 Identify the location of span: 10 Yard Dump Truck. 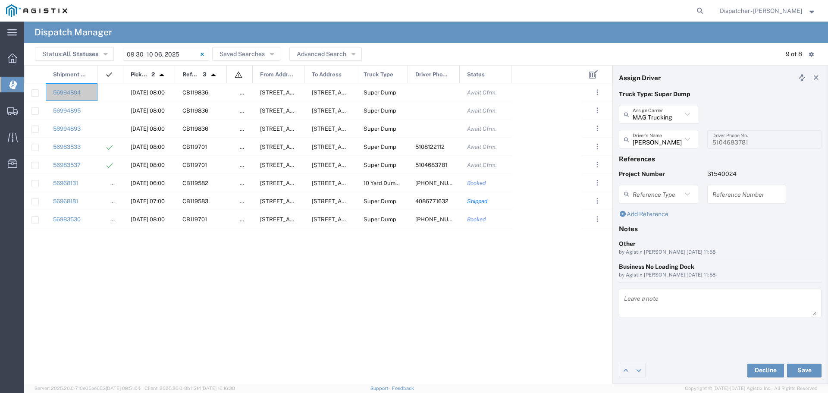
(389, 183).